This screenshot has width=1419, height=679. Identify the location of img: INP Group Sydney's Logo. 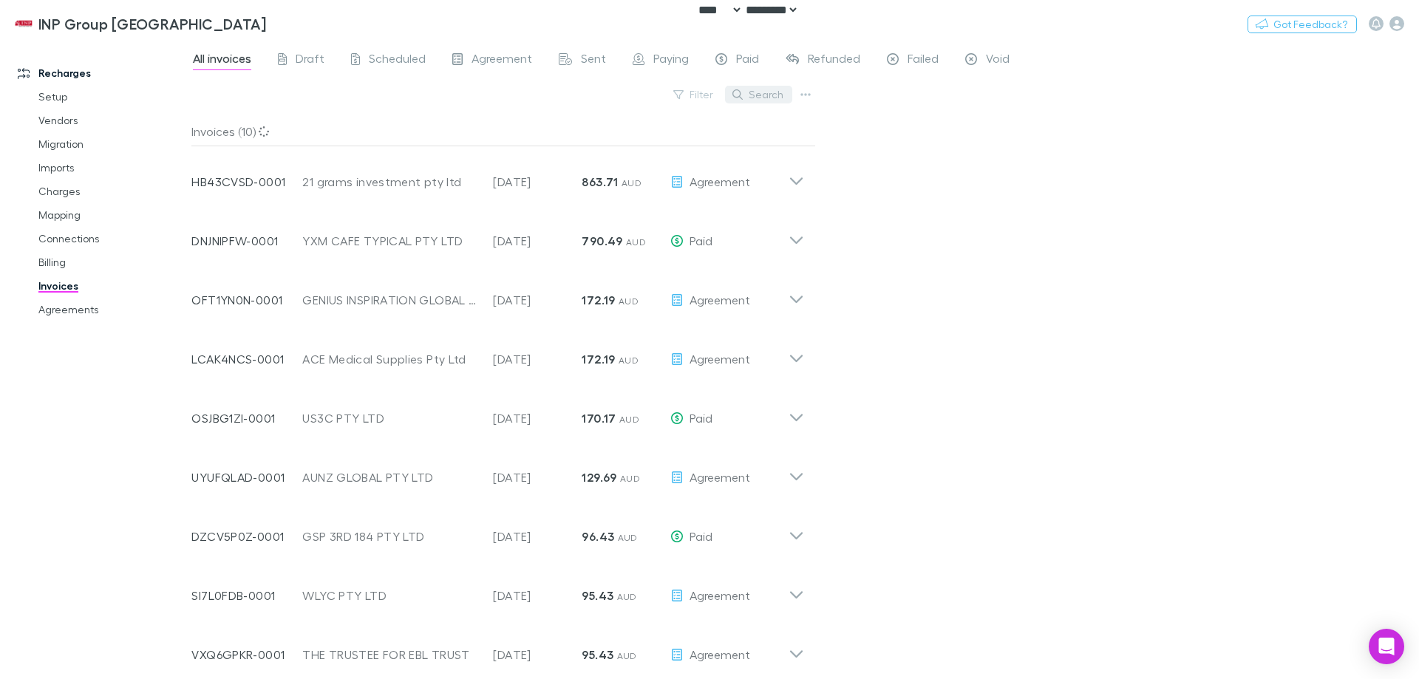
(24, 24).